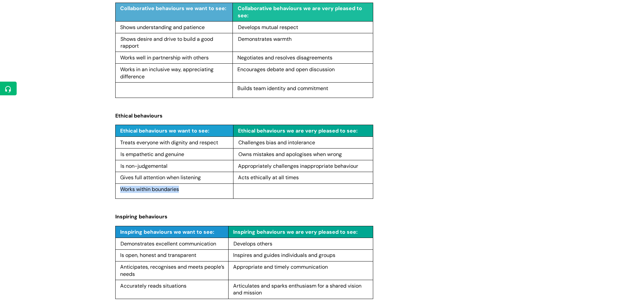 This screenshot has height=300, width=622. What do you see at coordinates (164, 57) in the screenshot?
I see `span: Works well in partnership with others` at bounding box center [164, 57].